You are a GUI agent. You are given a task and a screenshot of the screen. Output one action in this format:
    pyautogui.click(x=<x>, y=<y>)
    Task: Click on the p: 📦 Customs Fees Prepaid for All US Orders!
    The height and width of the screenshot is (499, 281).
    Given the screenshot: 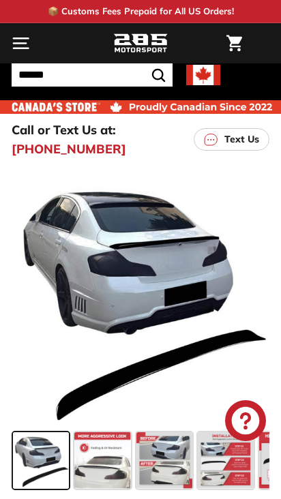 What is the action you would take?
    pyautogui.click(x=140, y=12)
    